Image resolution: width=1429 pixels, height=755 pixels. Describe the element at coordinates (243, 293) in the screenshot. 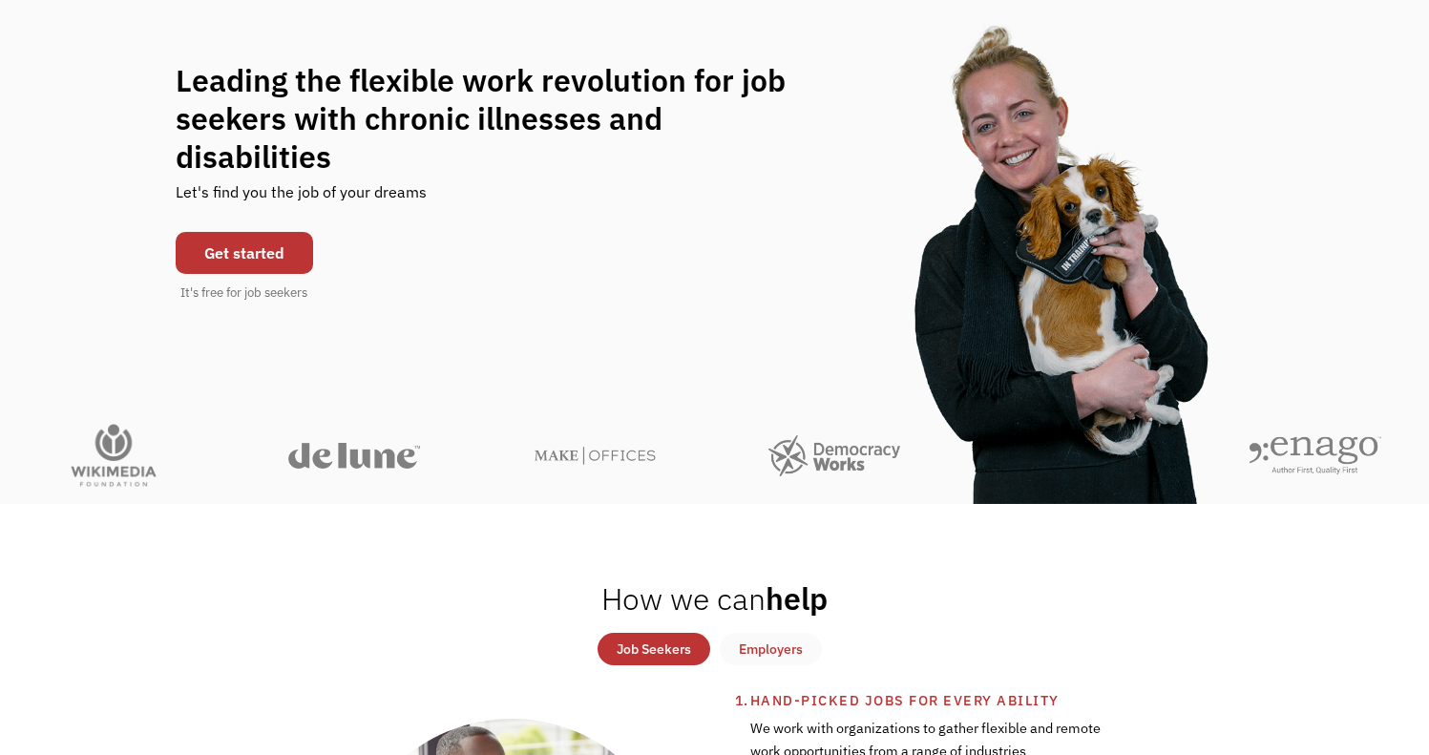

I see `div: It's free for job seekers` at that location.